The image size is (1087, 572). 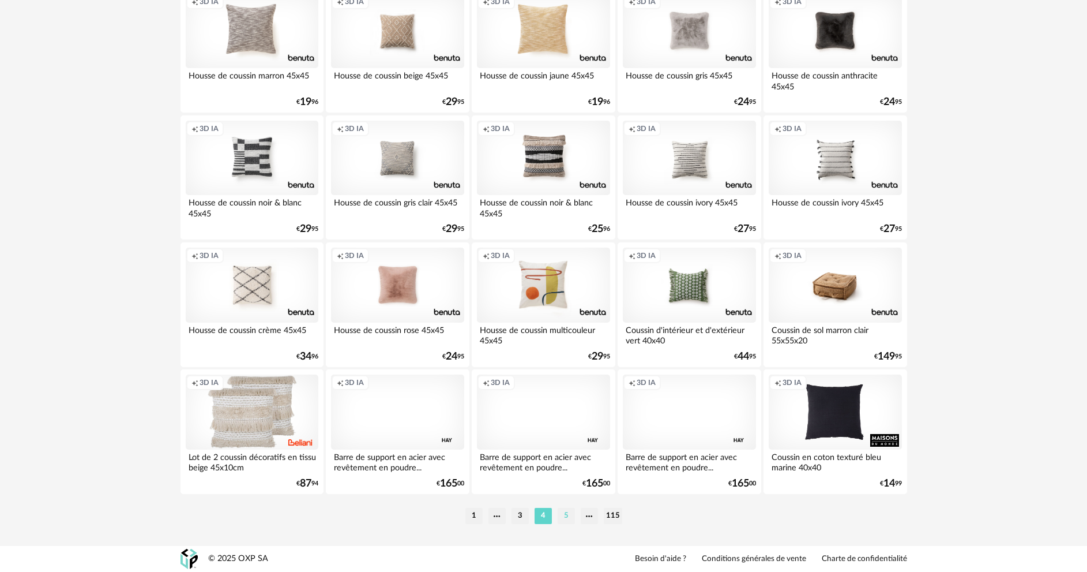 What do you see at coordinates (743, 356) in the screenshot?
I see `span: 44` at bounding box center [743, 356].